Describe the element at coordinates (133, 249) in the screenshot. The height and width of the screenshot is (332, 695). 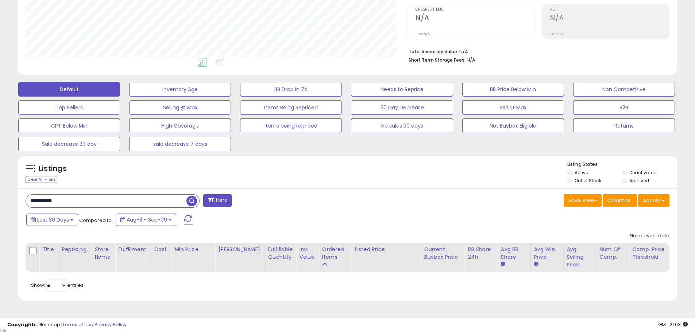
I see `div: Fulfillment` at that location.